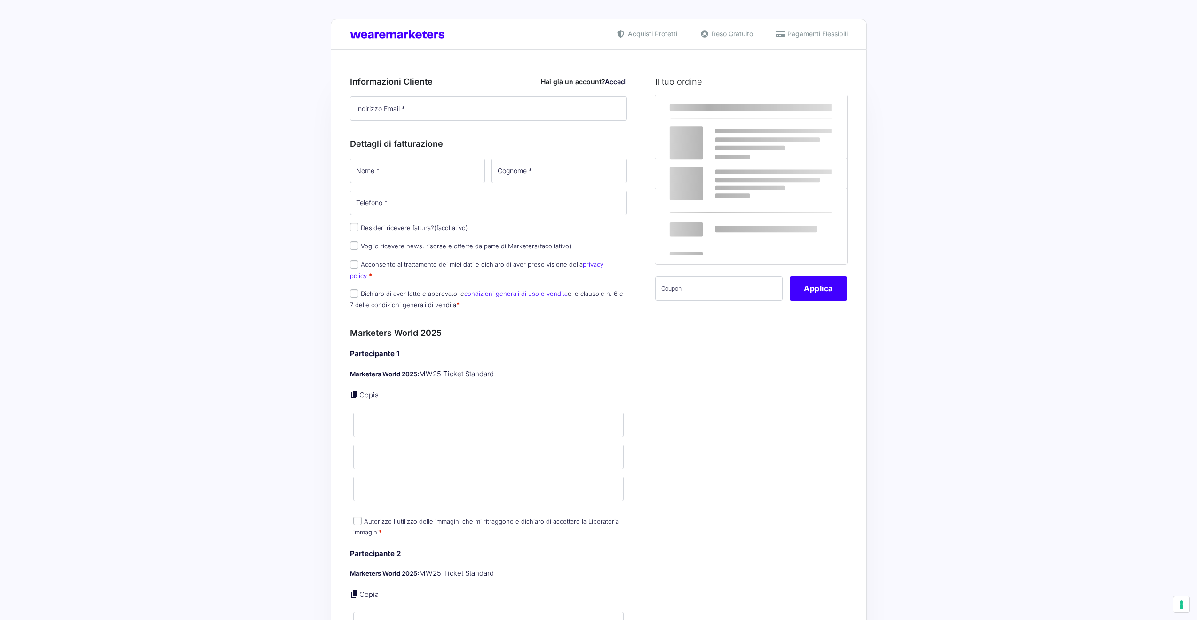 The height and width of the screenshot is (620, 1197). What do you see at coordinates (489, 333) in the screenshot?
I see `h3: Marketers World 2025` at bounding box center [489, 333].